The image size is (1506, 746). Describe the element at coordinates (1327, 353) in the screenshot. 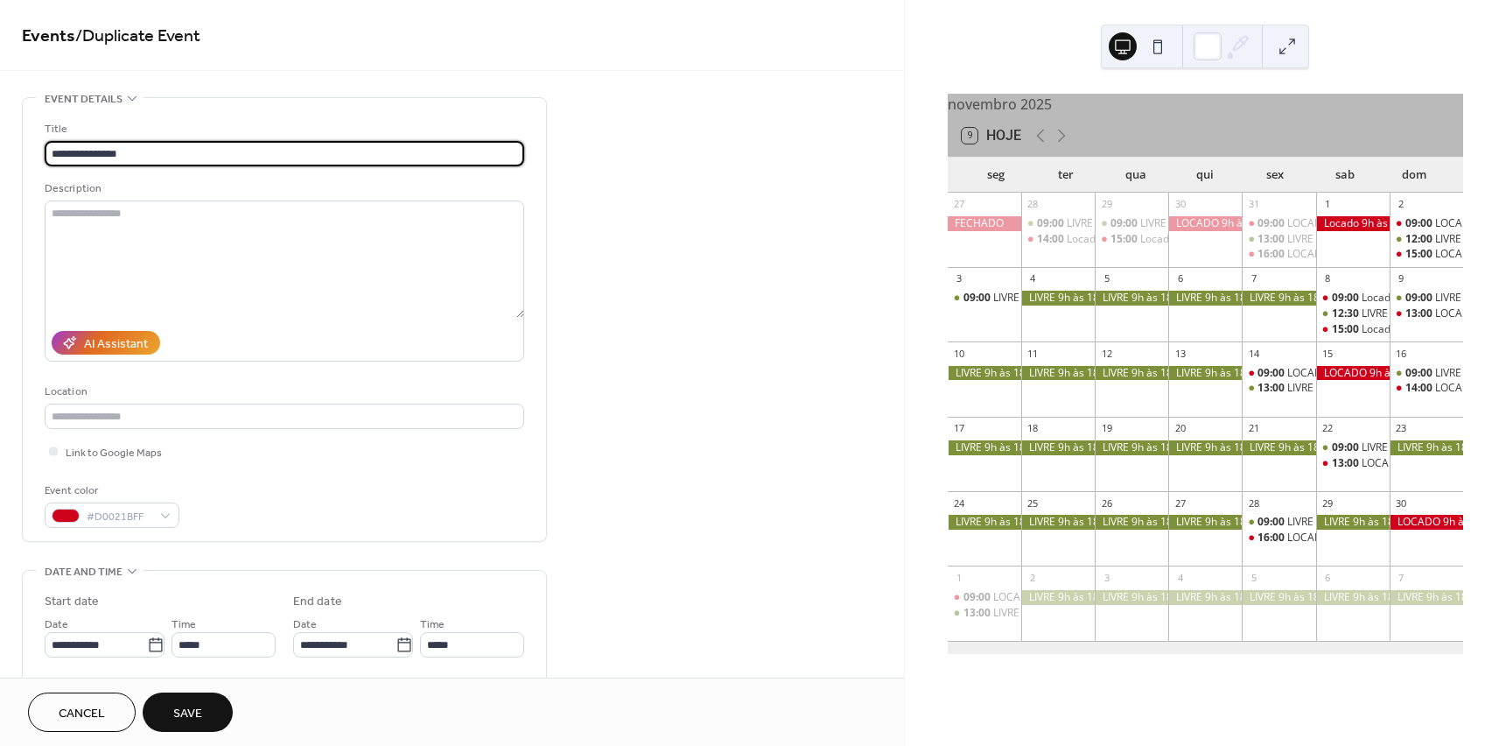

I see `div: 15` at that location.